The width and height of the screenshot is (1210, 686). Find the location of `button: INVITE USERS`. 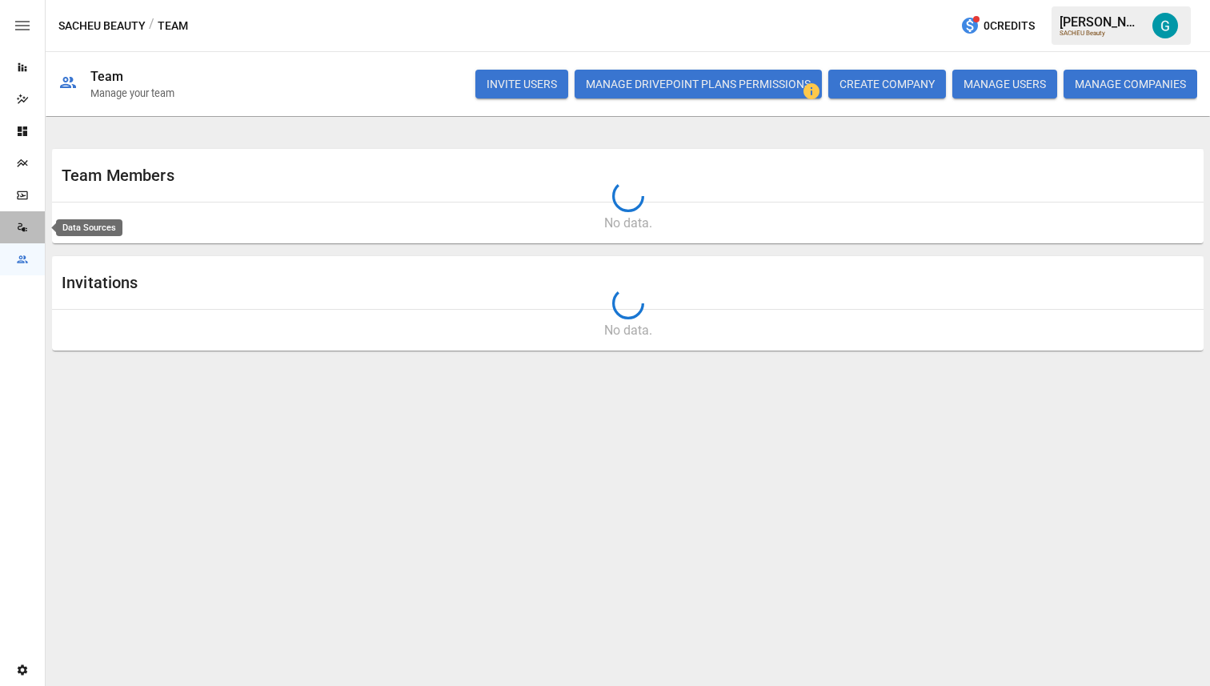

button: INVITE USERS is located at coordinates (522, 84).